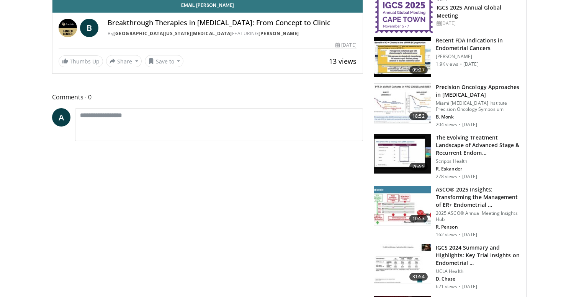 This screenshot has width=579, height=297. I want to click on h3: Recent FDA Indications in Endometrial Cancers, so click(478, 44).